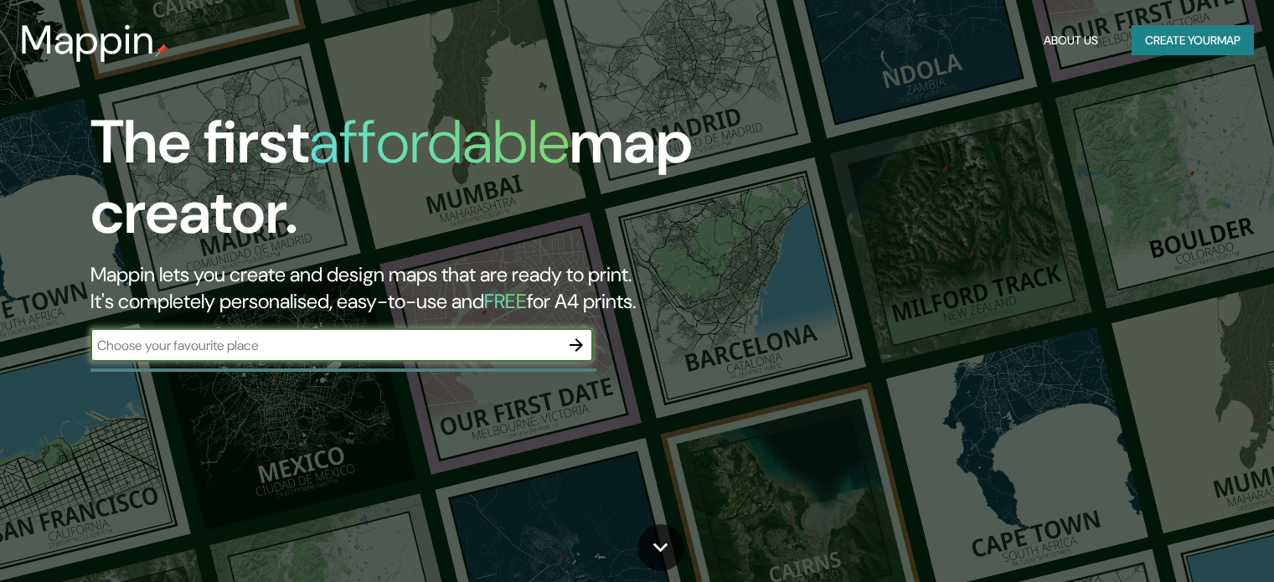 The width and height of the screenshot is (1274, 582). Describe the element at coordinates (87, 40) in the screenshot. I see `h3: Mappin` at that location.